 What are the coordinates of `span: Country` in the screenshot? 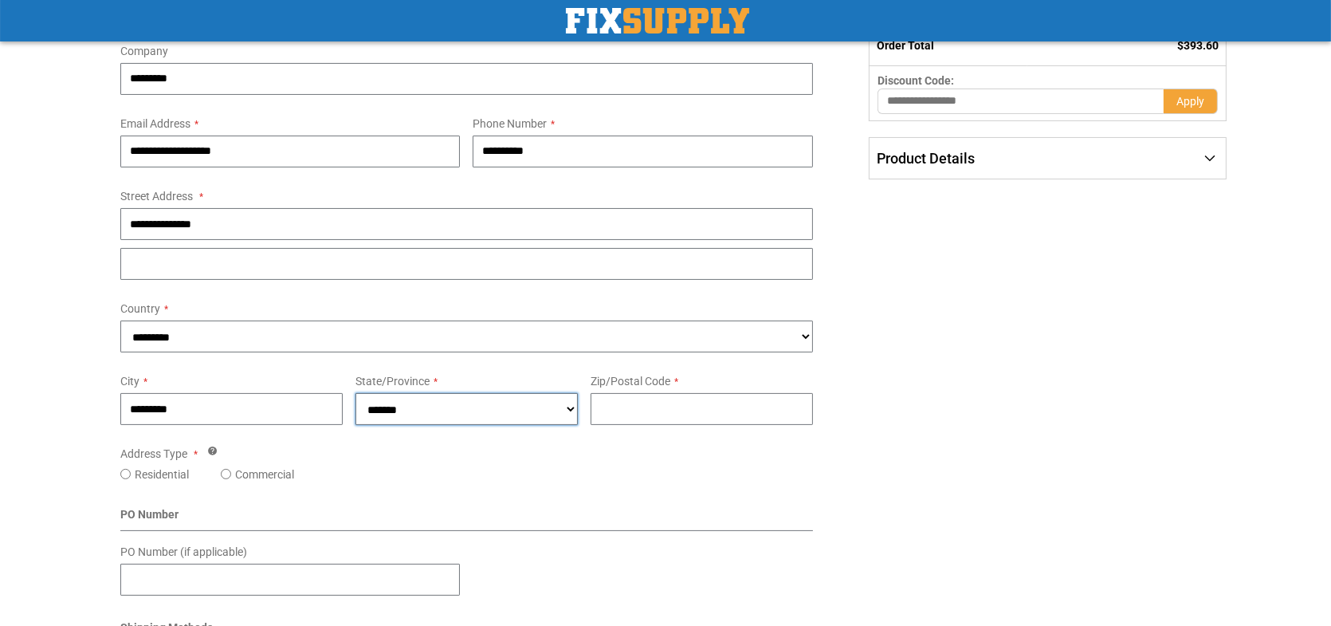 It's located at (140, 309).